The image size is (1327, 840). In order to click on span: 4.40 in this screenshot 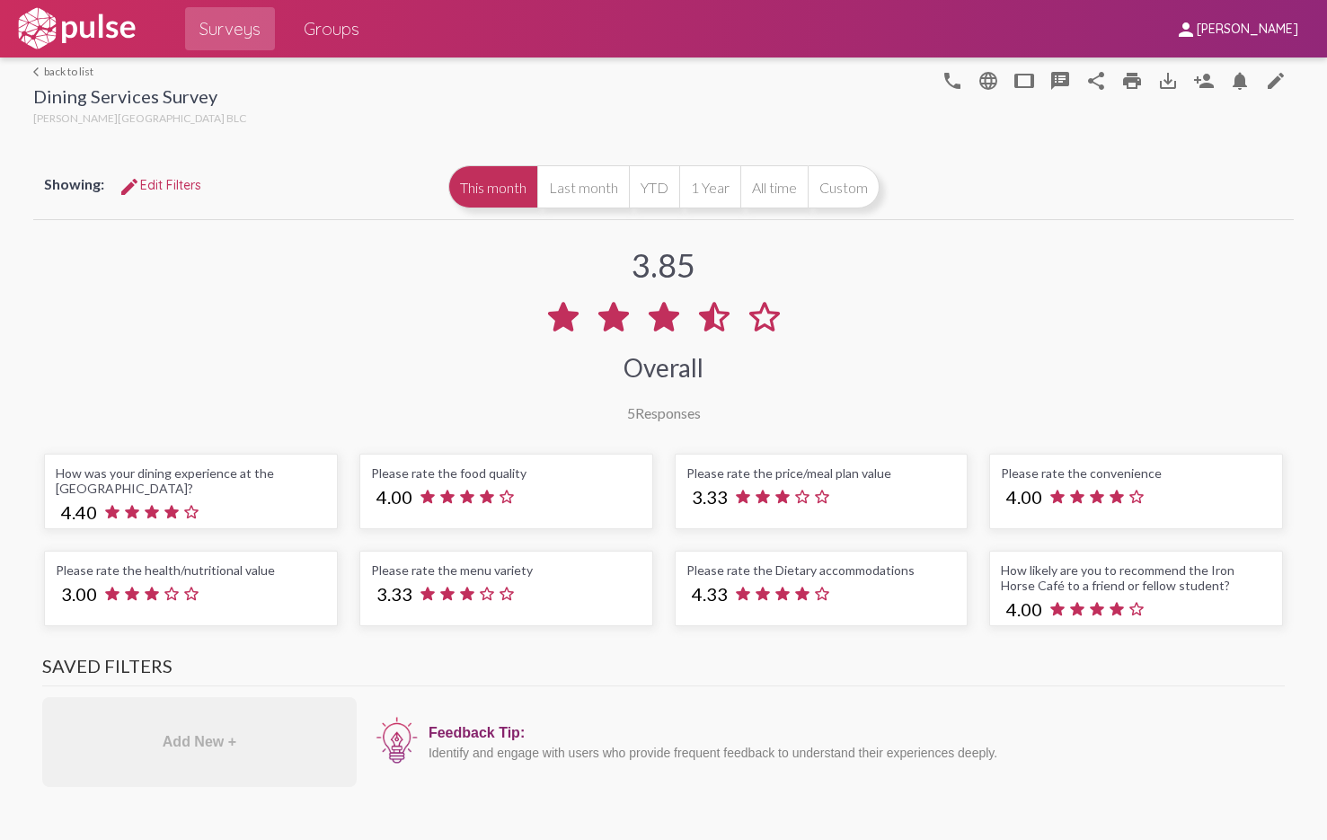, I will do `click(79, 512)`.